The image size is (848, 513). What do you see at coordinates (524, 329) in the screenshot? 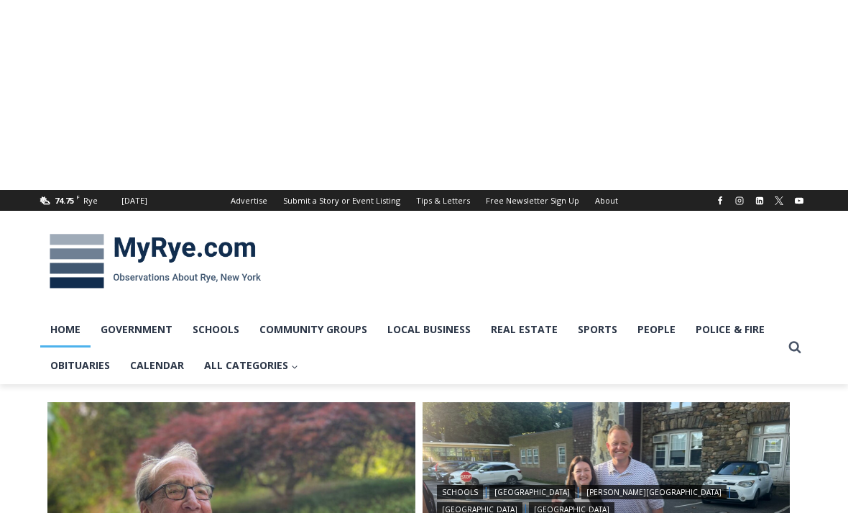
I see `a: Real Estate` at bounding box center [524, 329].